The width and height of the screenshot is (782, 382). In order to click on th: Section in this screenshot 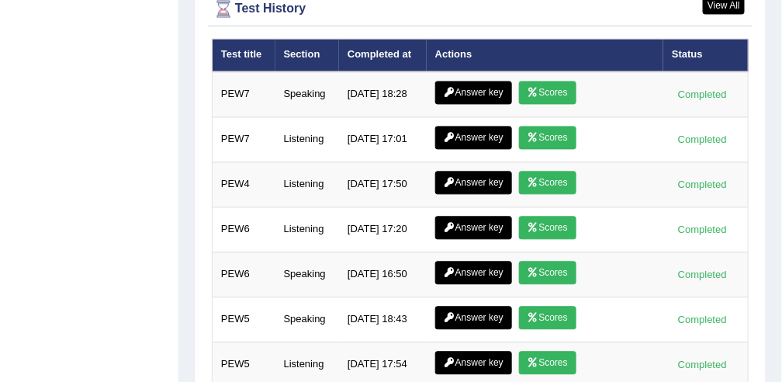, I will do `click(307, 55)`.